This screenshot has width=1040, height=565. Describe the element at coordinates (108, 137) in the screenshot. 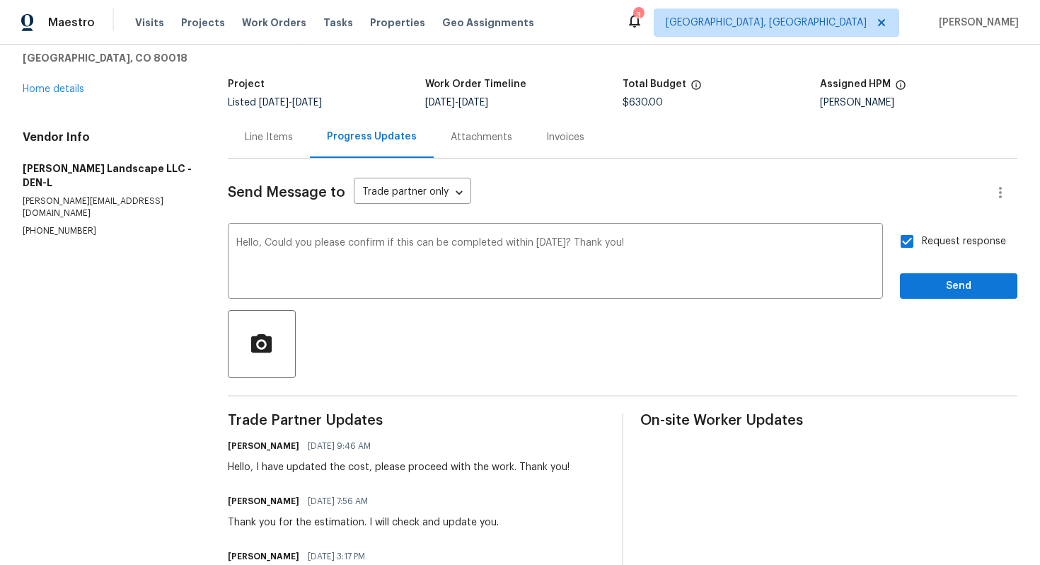

I see `h4: Vendor Info` at that location.